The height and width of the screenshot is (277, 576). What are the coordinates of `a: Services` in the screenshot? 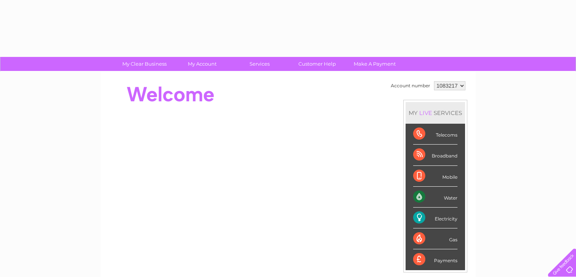 It's located at (260, 64).